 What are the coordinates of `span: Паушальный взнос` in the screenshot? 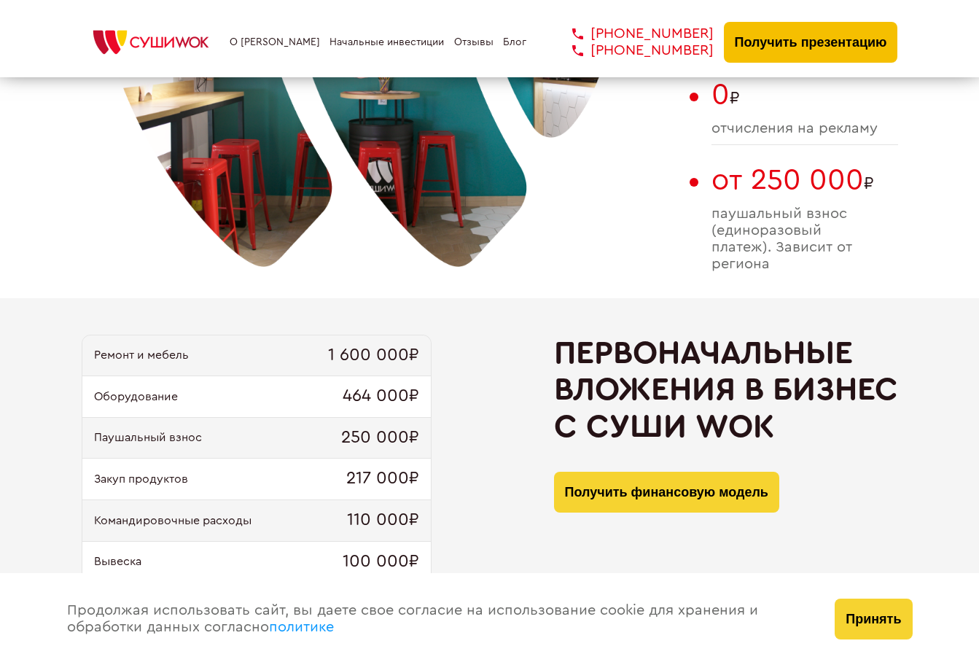 It's located at (148, 437).